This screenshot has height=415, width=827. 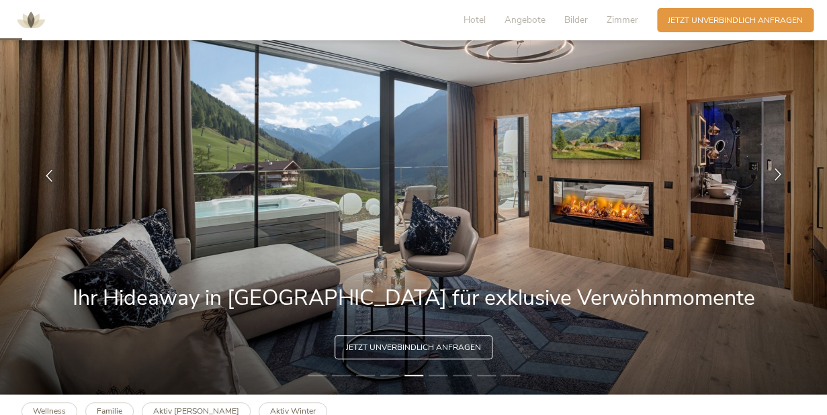 What do you see at coordinates (31, 19) in the screenshot?
I see `a: AMONTI & LUNARIS Wellnessresort` at bounding box center [31, 19].